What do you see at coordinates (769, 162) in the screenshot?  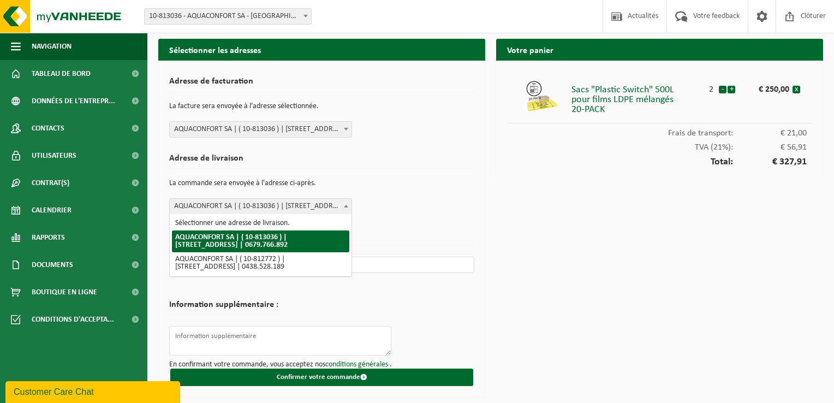 I see `span: € 327,91` at bounding box center [769, 162].